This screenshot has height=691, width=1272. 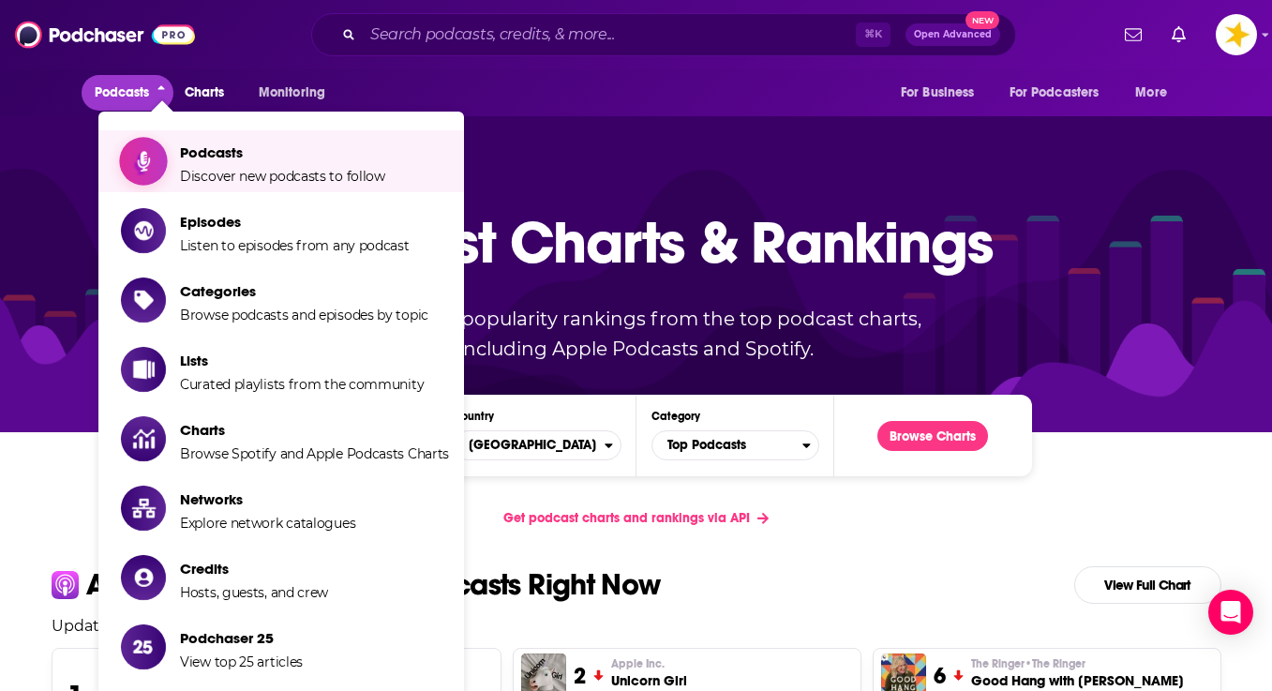 What do you see at coordinates (735, 445) in the screenshot?
I see `button: Categories` at bounding box center [735, 445].